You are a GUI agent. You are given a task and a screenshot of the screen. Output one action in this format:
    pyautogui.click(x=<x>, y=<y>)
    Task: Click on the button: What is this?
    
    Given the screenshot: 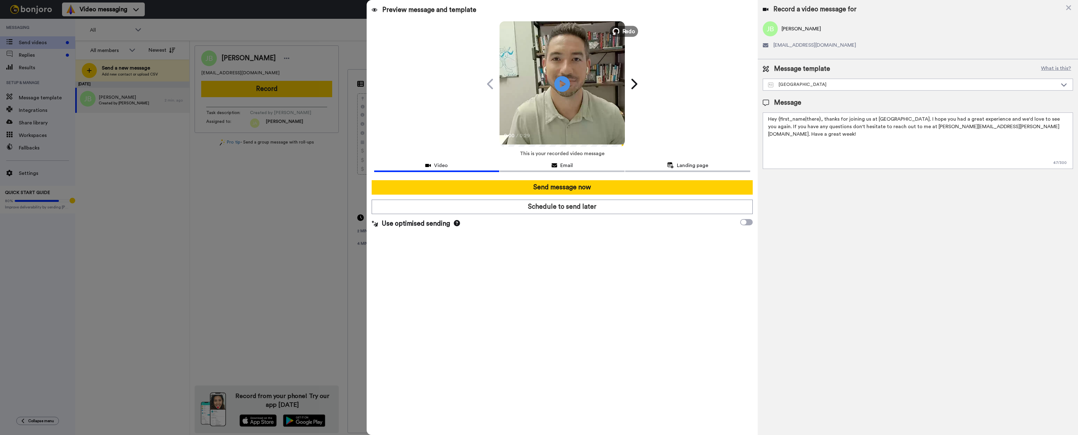 What is the action you would take?
    pyautogui.click(x=1056, y=69)
    